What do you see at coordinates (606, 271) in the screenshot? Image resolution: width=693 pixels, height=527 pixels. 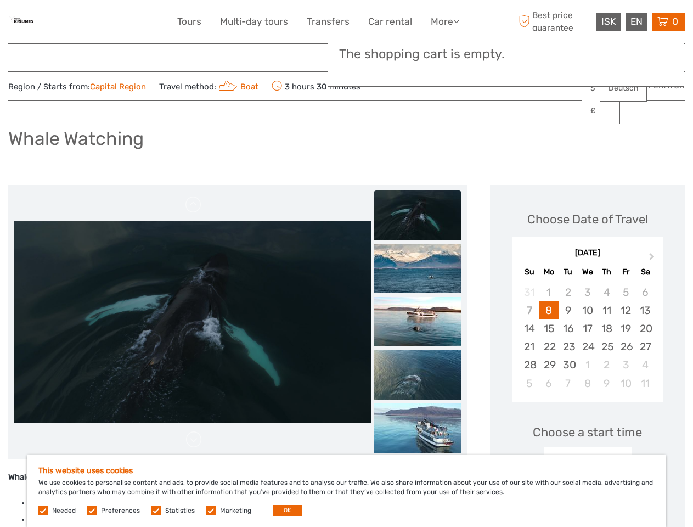 I see `div: Th` at bounding box center [606, 271].